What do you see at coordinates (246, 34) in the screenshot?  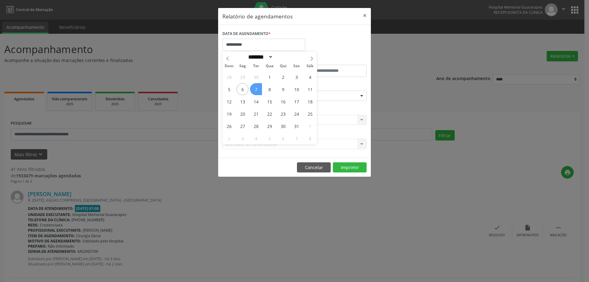 I see `label: DATA DE AGENDAMENTO` at bounding box center [246, 34].